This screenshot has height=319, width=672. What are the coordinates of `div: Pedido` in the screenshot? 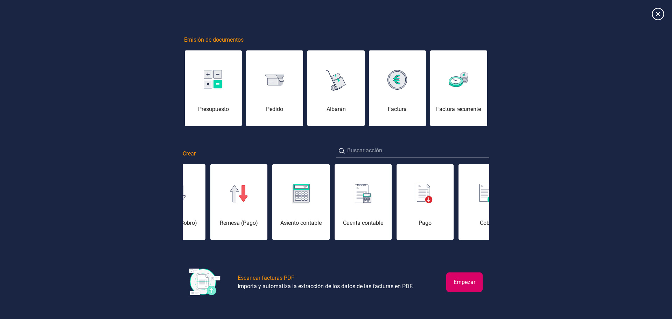 It's located at (274, 109).